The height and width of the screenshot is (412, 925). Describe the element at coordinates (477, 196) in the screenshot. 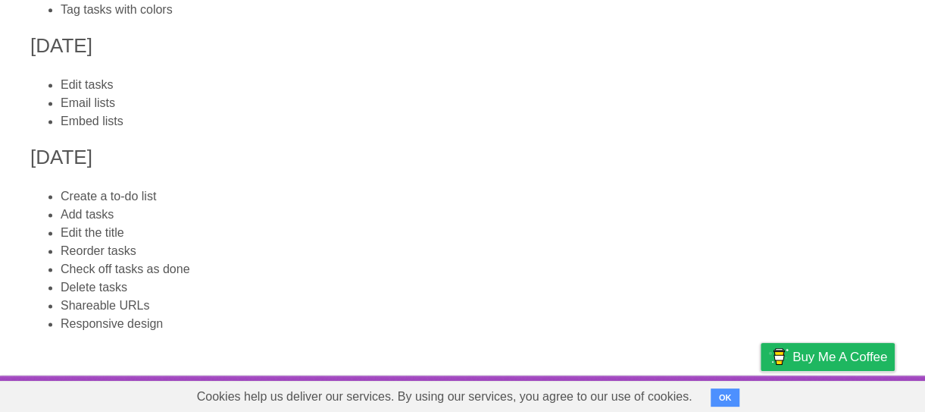

I see `li: Create a to-do list` at that location.